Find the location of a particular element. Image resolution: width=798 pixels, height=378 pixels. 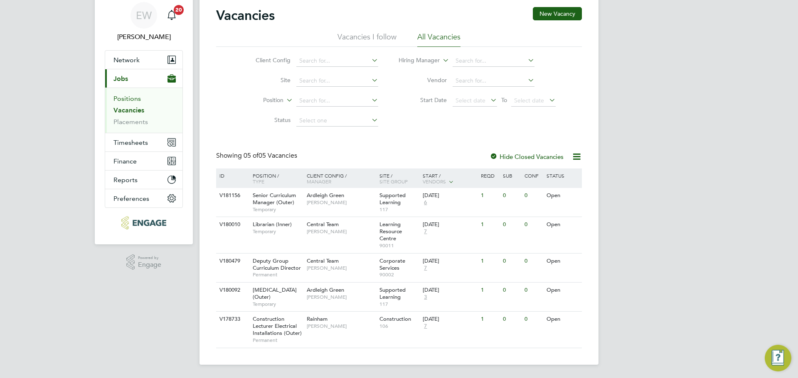

label: Position is located at coordinates (259, 101).